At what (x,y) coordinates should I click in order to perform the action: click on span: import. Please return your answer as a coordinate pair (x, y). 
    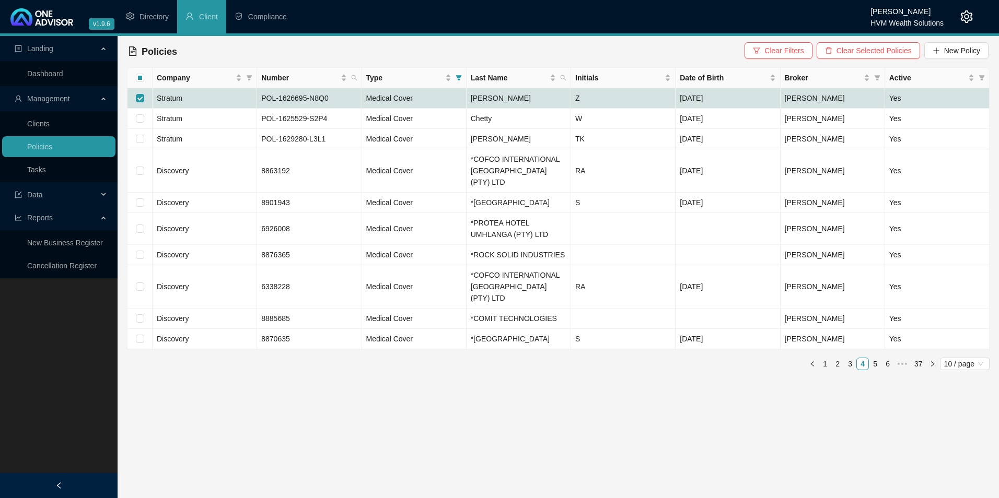
    Looking at the image, I should click on (18, 195).